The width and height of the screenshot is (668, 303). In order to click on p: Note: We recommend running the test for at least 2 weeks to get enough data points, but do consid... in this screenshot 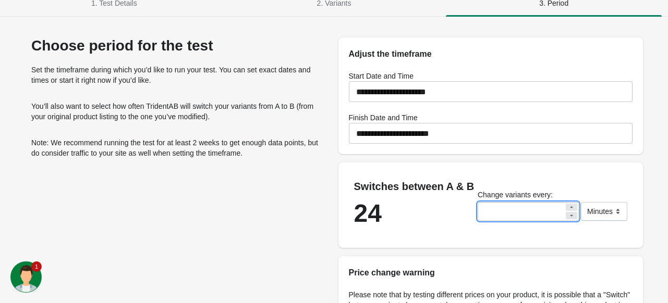, I will do `click(177, 148)`.